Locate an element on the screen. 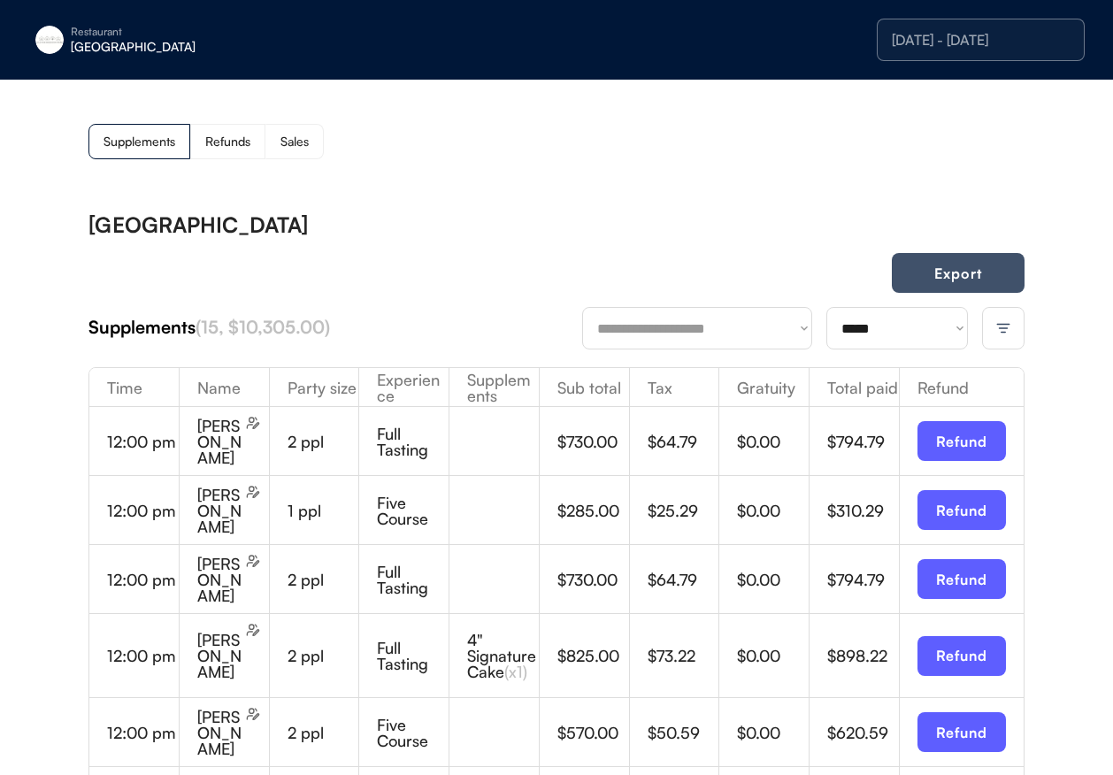 Image resolution: width=1113 pixels, height=775 pixels. div: $73.22 is located at coordinates (683, 656).